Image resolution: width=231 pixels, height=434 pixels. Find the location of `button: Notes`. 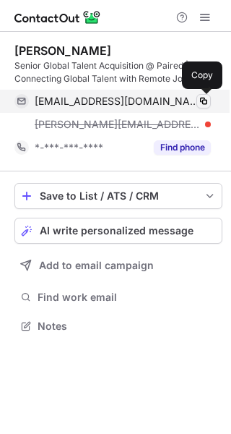

button: Notes is located at coordinates (119, 326).